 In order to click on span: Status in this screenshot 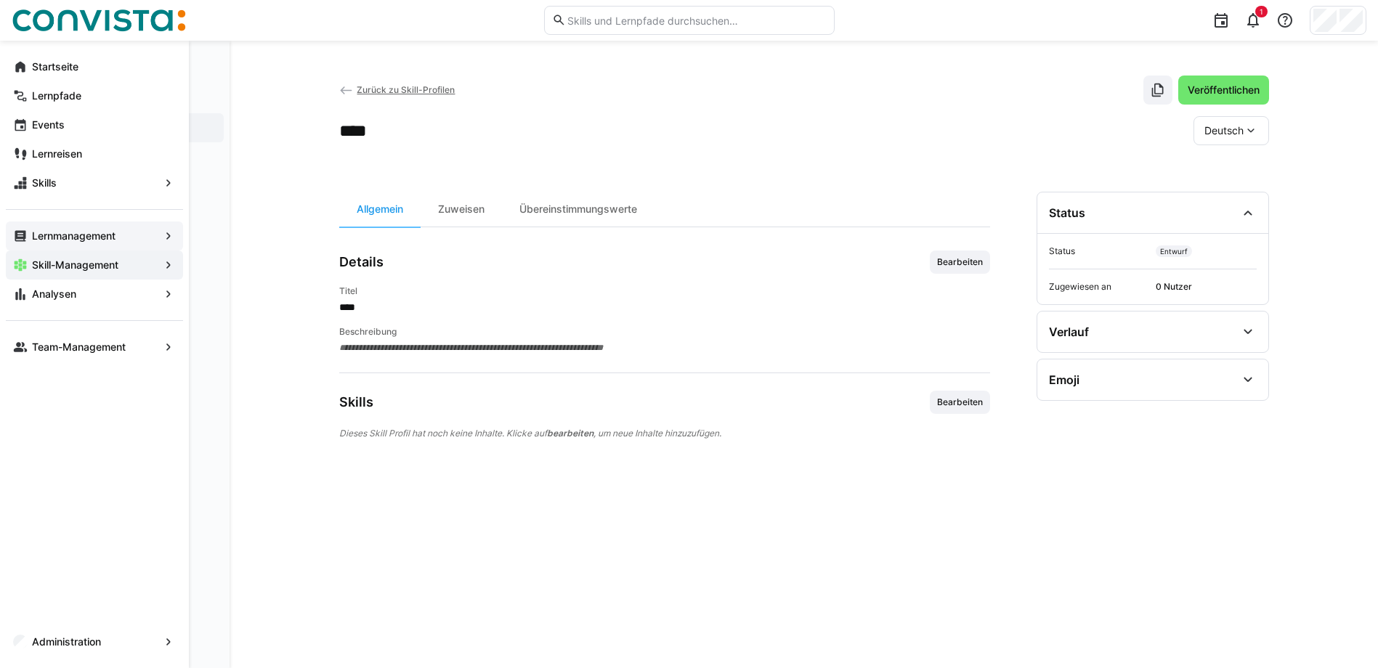, I will do `click(1099, 251)`.